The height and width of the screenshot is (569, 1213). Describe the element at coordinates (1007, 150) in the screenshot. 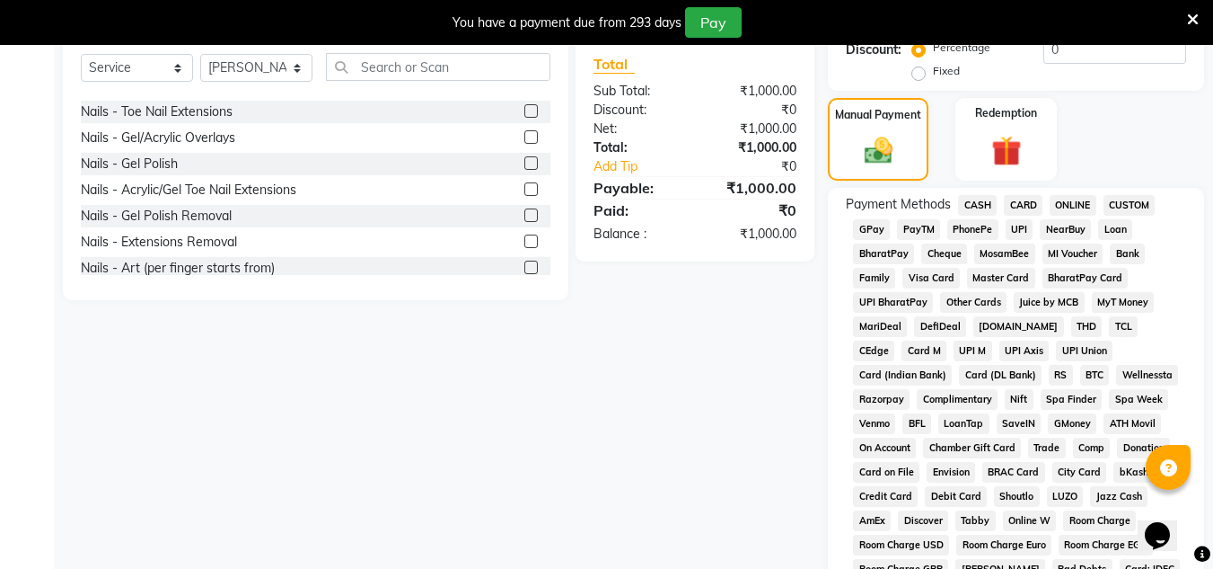

I see `img: _gift.svg` at that location.